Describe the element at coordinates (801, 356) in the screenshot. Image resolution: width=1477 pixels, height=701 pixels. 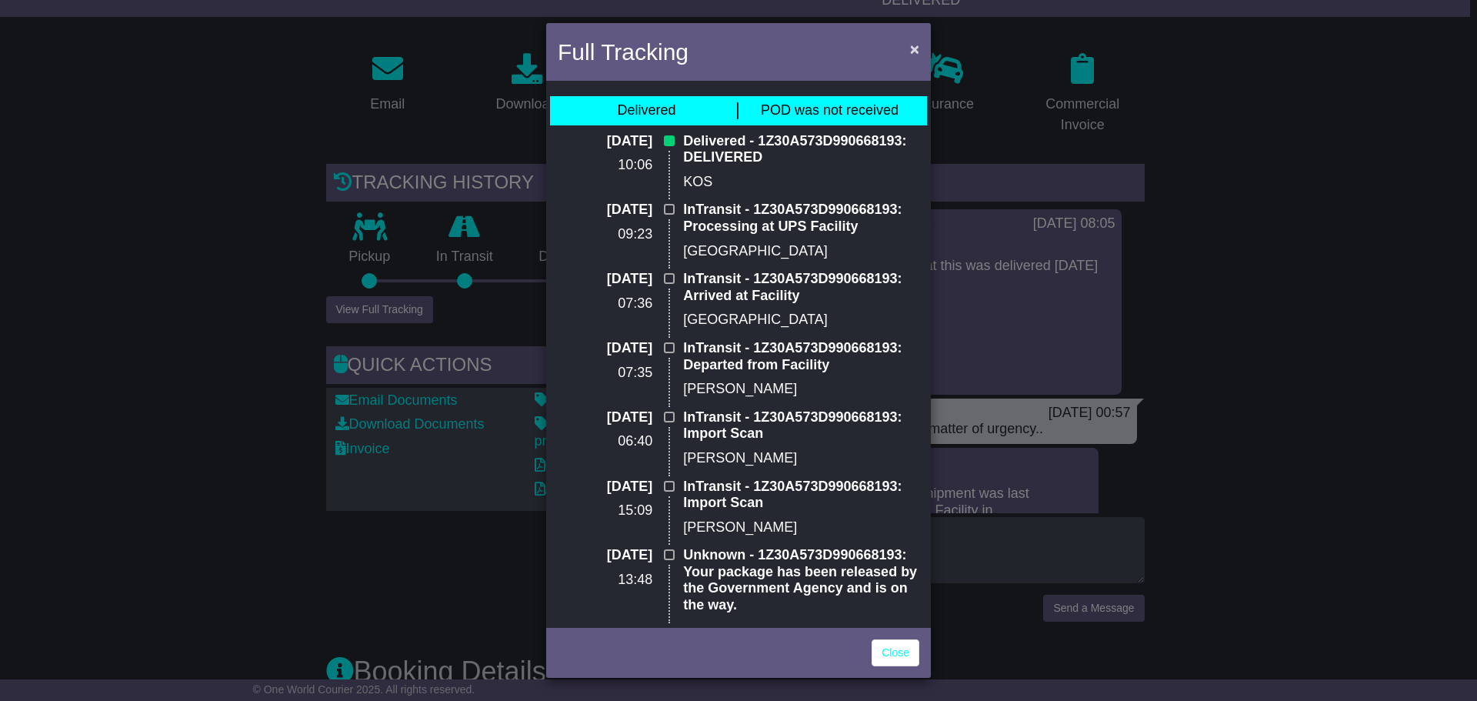
I see `p: InTransit - 1Z30A573D990668193: Departed from Facility` at that location.